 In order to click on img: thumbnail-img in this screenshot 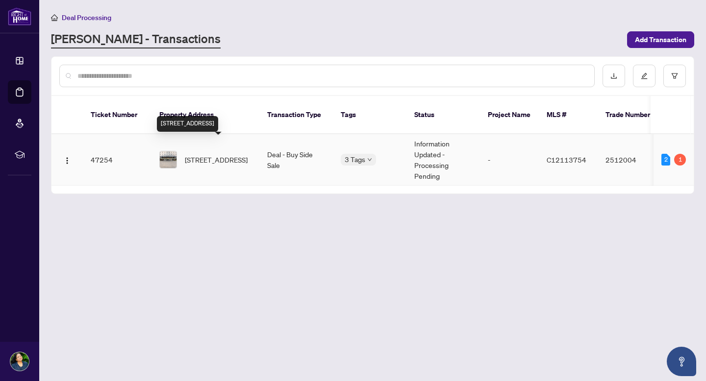, I will do `click(168, 160)`.